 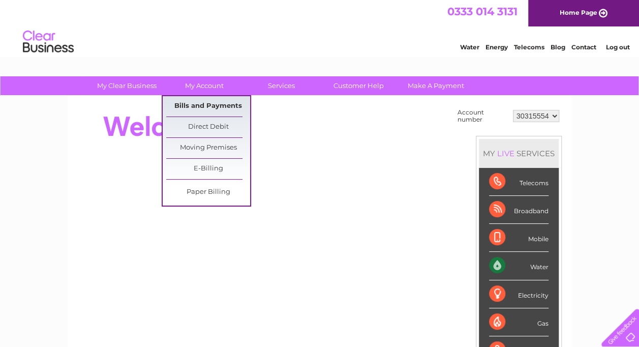 What do you see at coordinates (281, 85) in the screenshot?
I see `a: Services` at bounding box center [281, 85].